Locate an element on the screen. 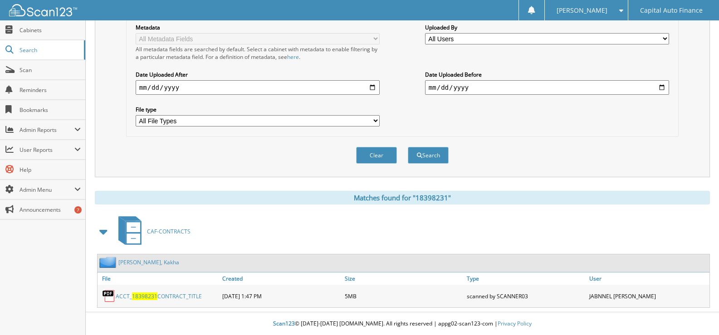 The image size is (719, 335). a: here is located at coordinates (293, 57).